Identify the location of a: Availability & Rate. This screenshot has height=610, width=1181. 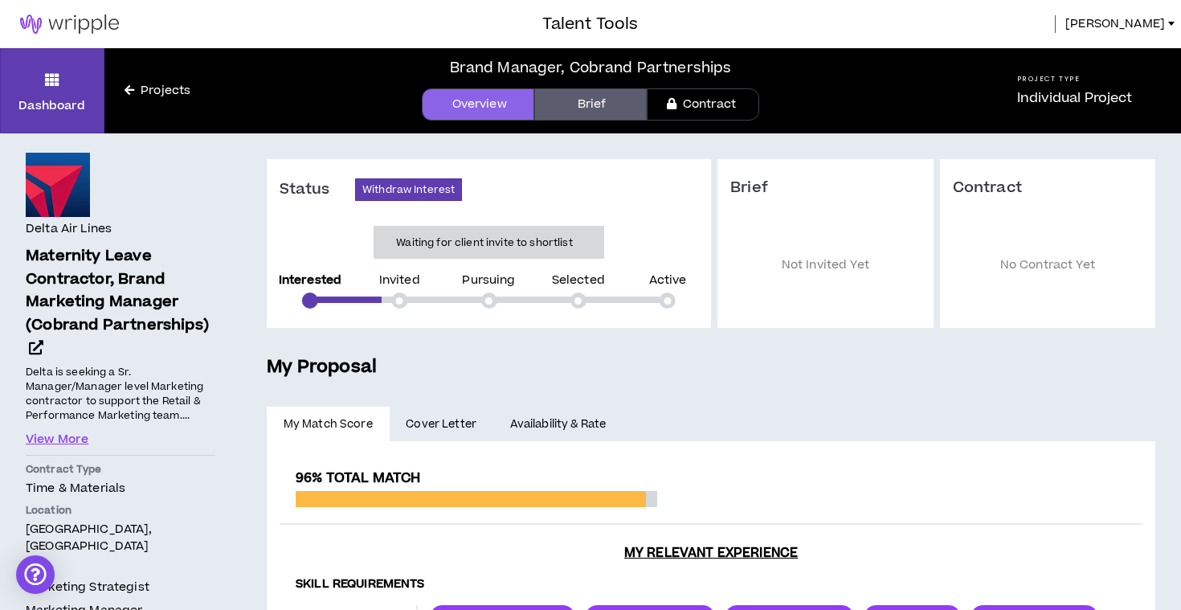
(558, 424).